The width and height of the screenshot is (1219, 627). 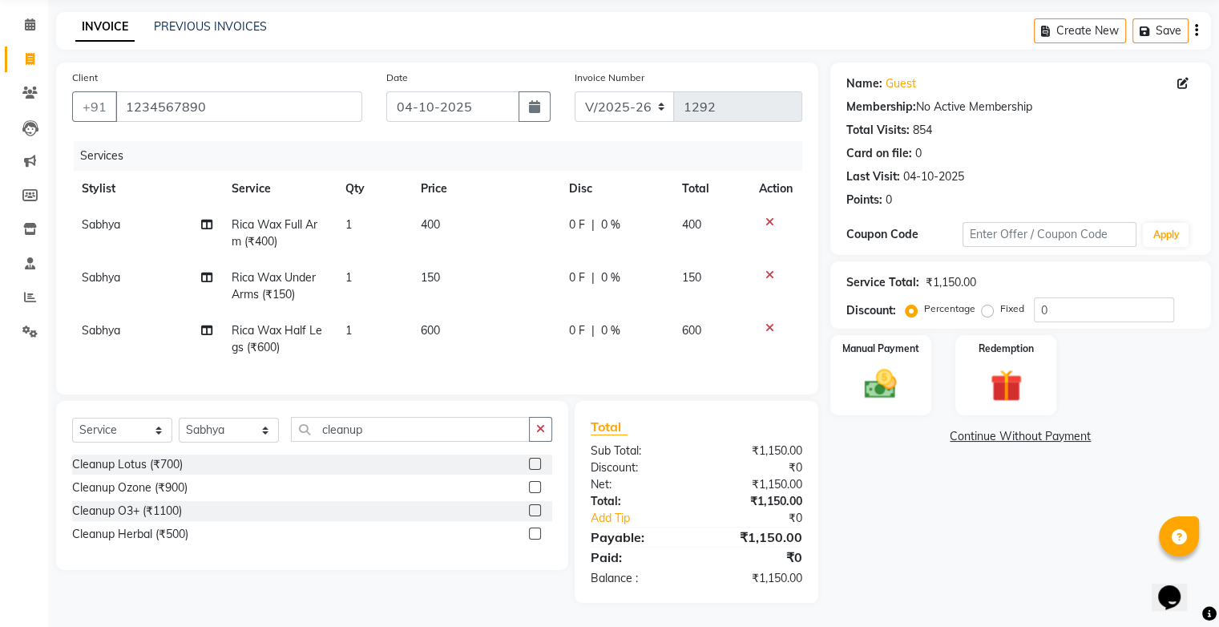 What do you see at coordinates (776, 188) in the screenshot?
I see `th: Action` at bounding box center [776, 188].